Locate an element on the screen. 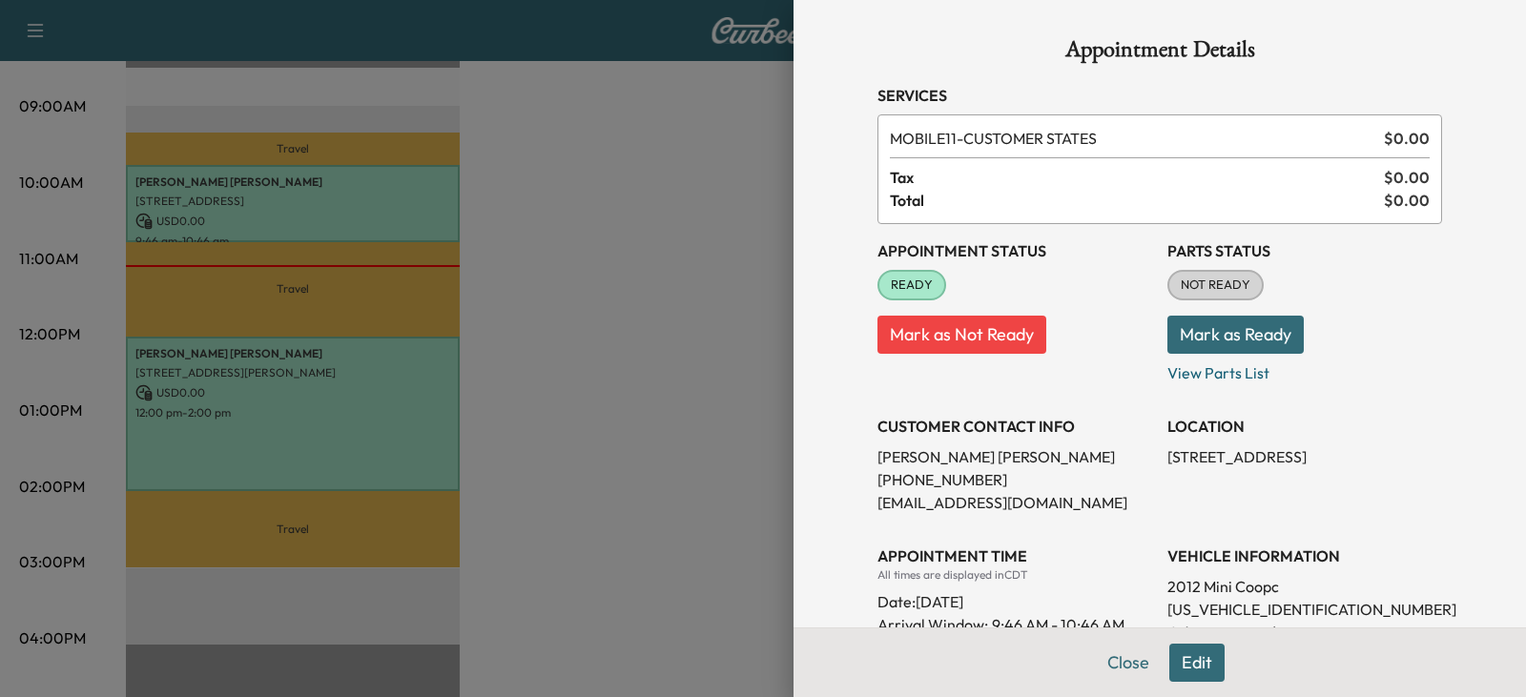  h3: APPOINTMENT TIME is located at coordinates (1015, 556).